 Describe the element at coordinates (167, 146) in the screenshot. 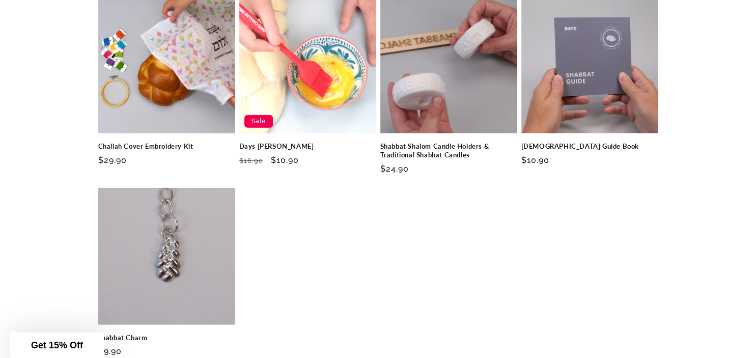

I see `a: Challah Cover Embroidery Kit` at that location.